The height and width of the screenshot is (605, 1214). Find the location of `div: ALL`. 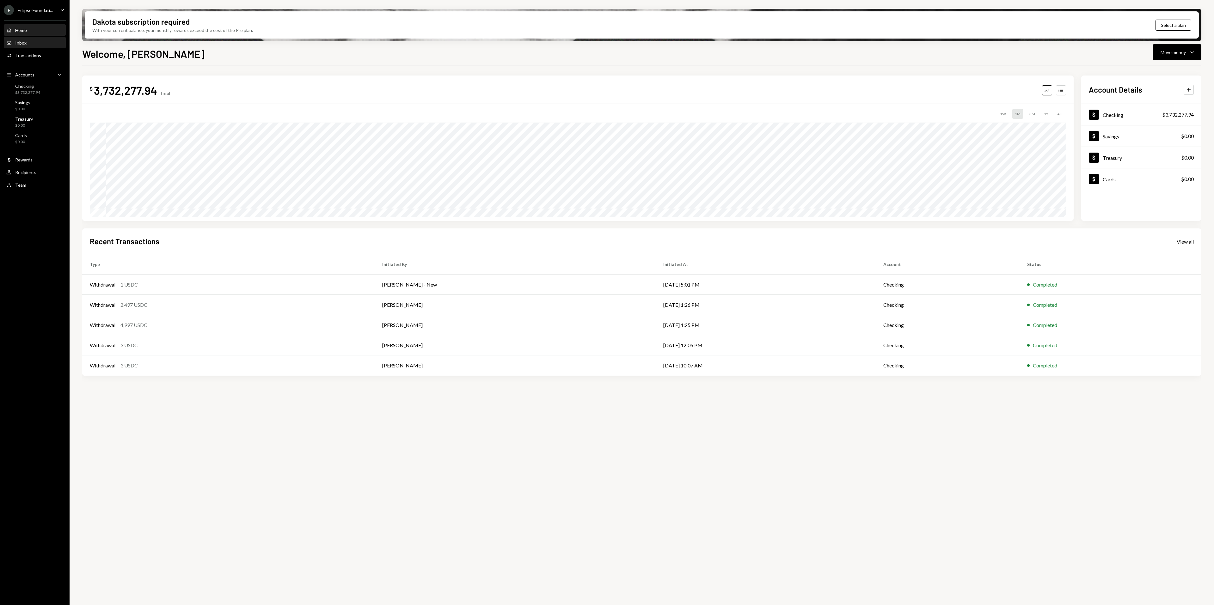

div: ALL is located at coordinates (1060, 114).